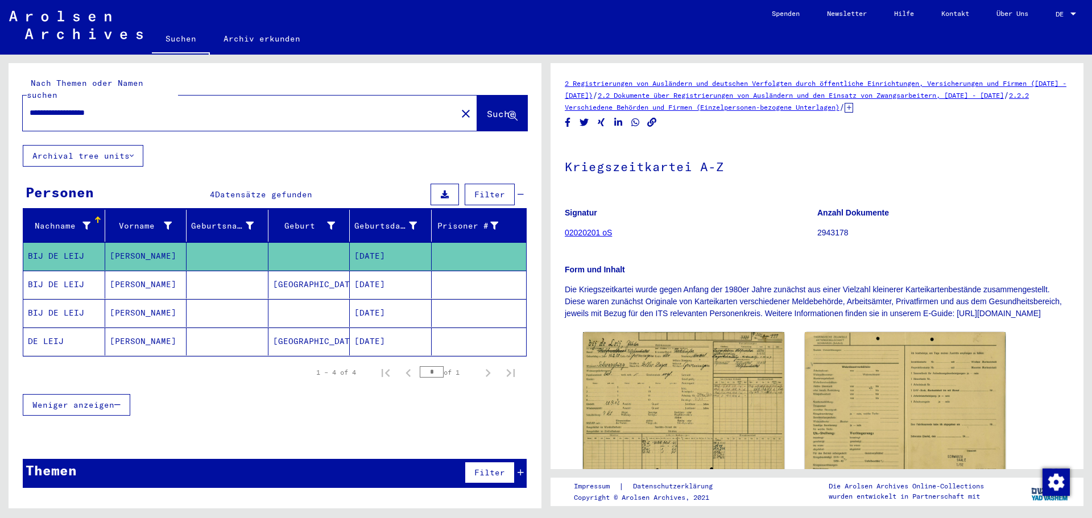 The height and width of the screenshot is (518, 1092). Describe the element at coordinates (479, 226) in the screenshot. I see `mat-header-cell: Prisoner #` at that location.